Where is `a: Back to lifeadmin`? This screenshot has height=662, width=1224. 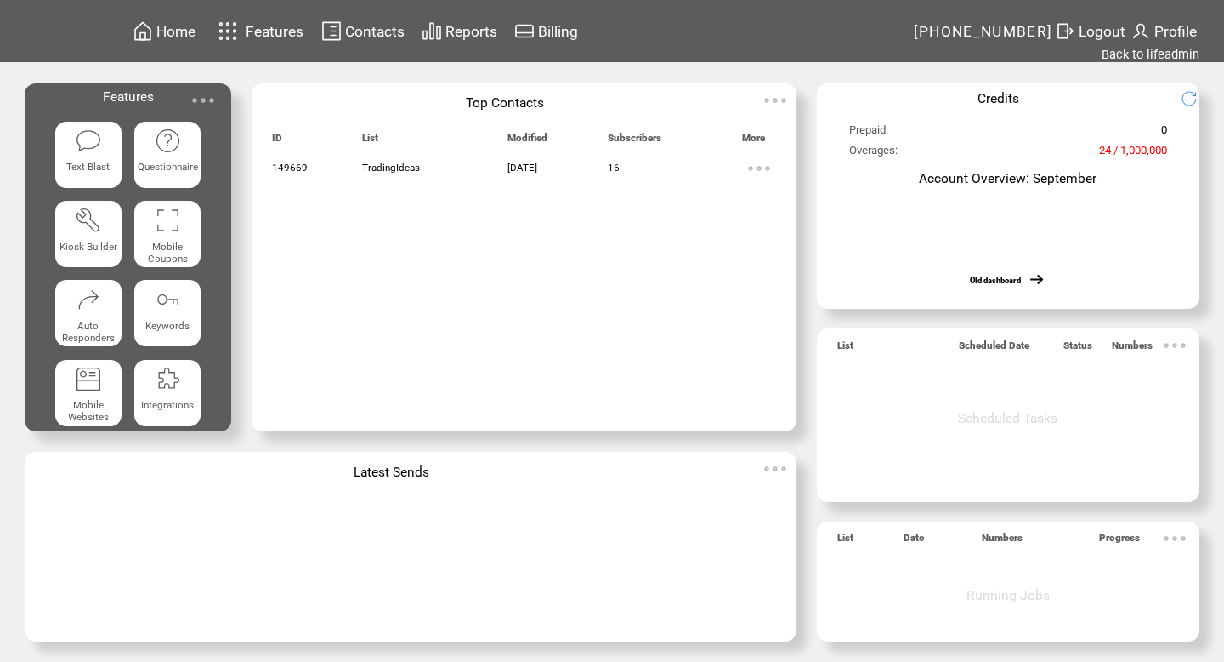
a: Back to lifeadmin is located at coordinates (1150, 54).